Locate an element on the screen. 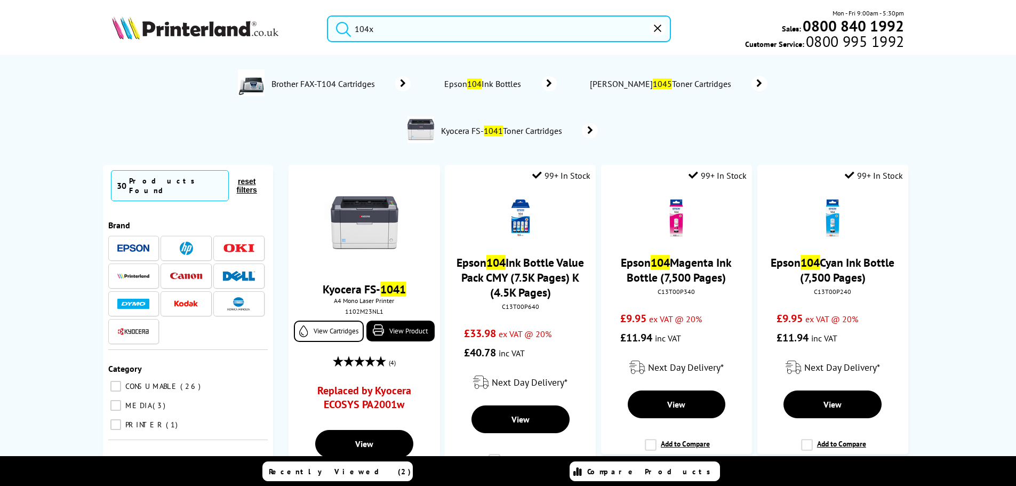 The image size is (1016, 486). b: 0800 840 1992 is located at coordinates (853, 26).